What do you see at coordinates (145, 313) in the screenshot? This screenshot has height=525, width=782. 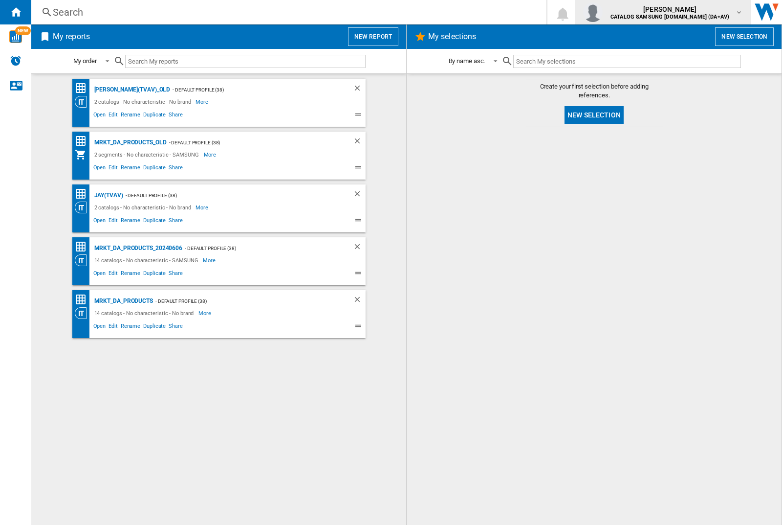 I see `div: 14 catalogs - No characteristic - No brand` at bounding box center [145, 313].